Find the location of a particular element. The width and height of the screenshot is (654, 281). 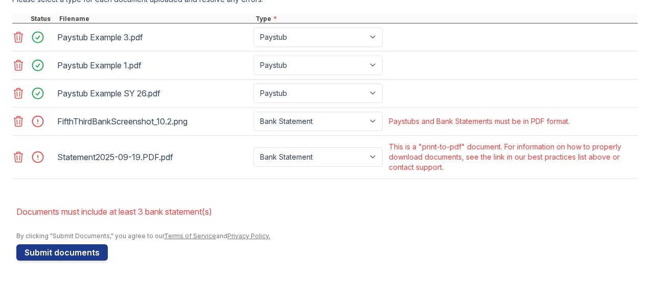

div: Paystubs and Bank Statements must be in PDF format. is located at coordinates (479, 122).